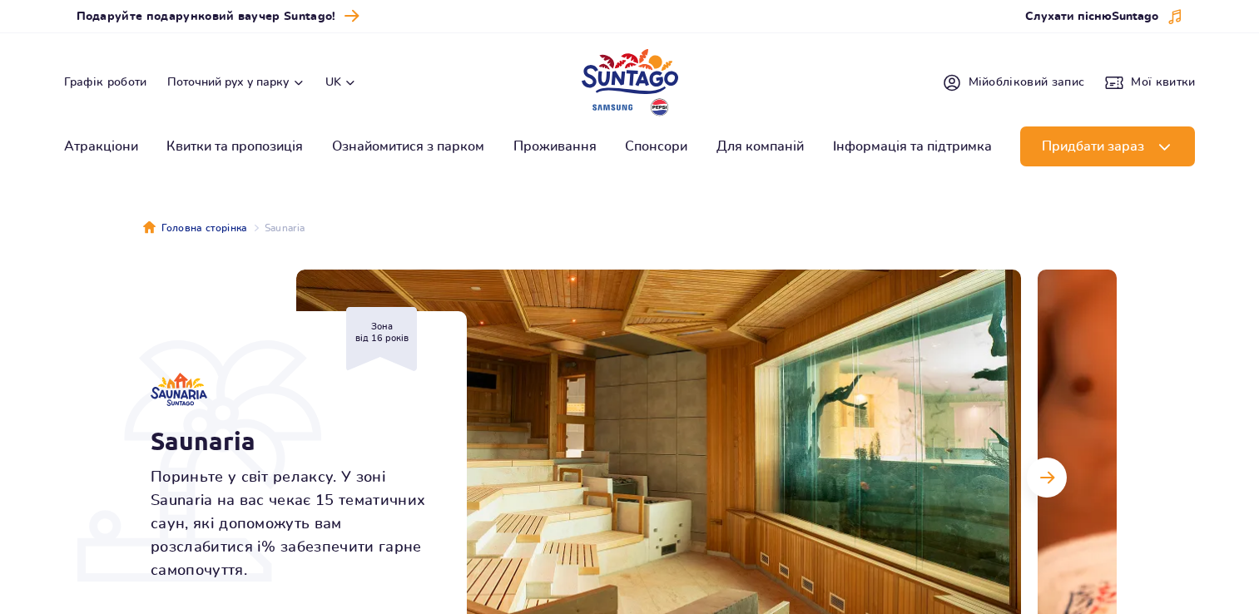 This screenshot has height=614, width=1259. I want to click on a: Головна сторінка, so click(196, 228).